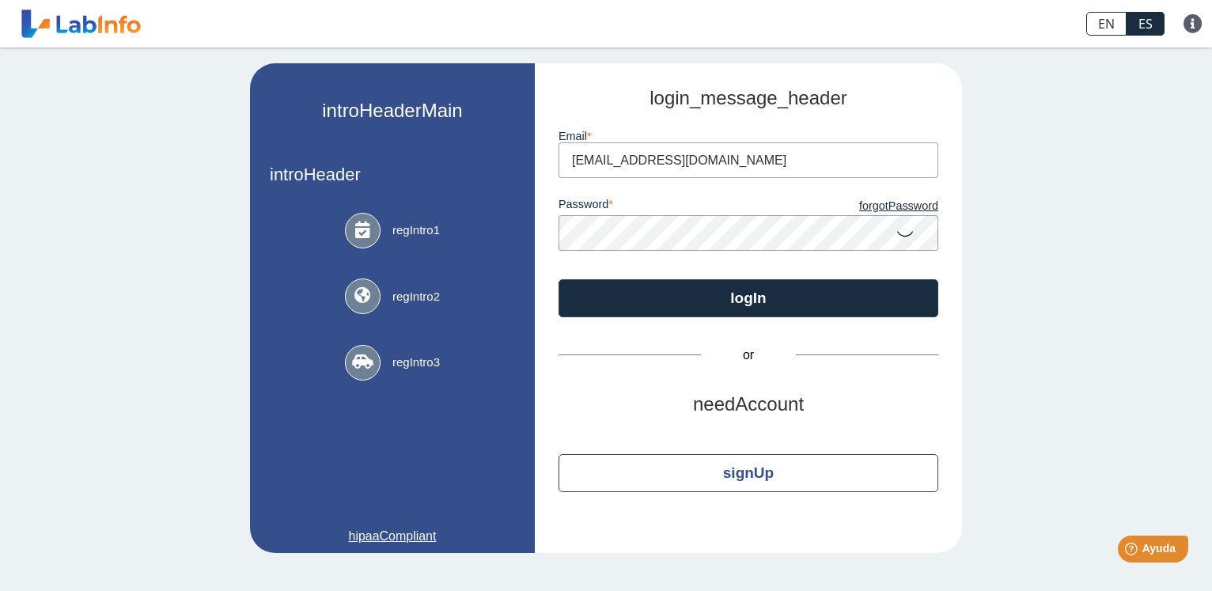 Image resolution: width=1212 pixels, height=591 pixels. I want to click on span: or, so click(748, 355).